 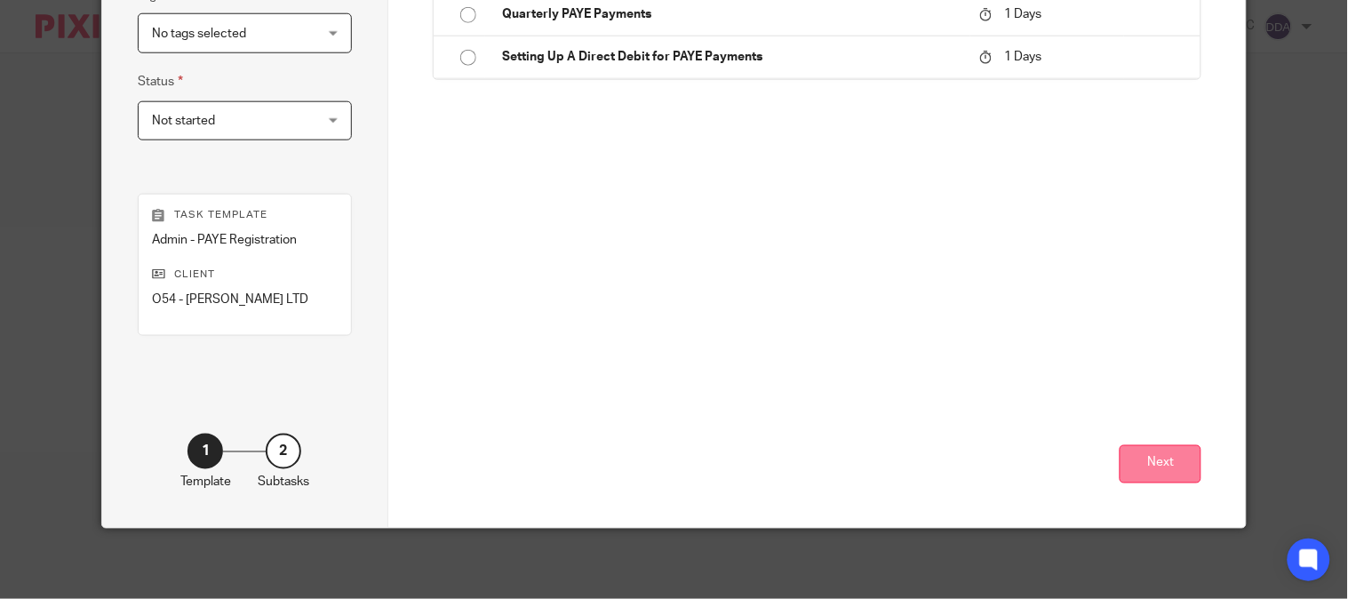 What do you see at coordinates (183, 121) in the screenshot?
I see `span: Not started` at bounding box center [183, 121].